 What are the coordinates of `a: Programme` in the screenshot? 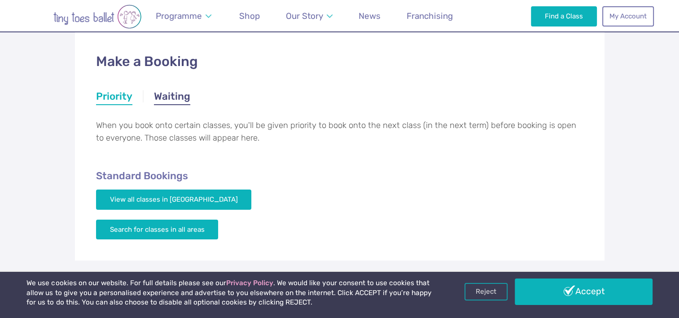 It's located at (184, 16).